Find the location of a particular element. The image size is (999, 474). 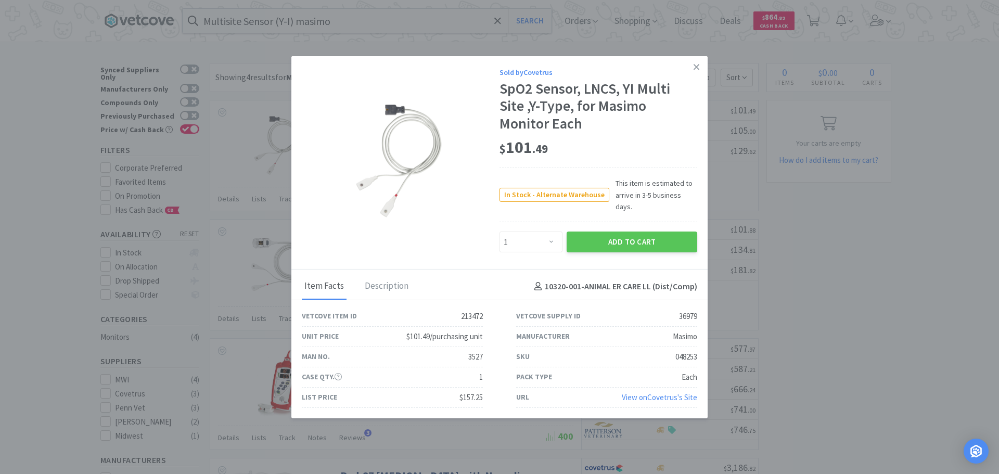

span: In Stock - Alternate Warehouse is located at coordinates (554, 195).